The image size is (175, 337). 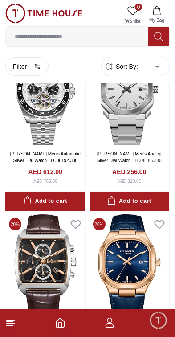 I want to click on div: AED 765.00, so click(x=45, y=181).